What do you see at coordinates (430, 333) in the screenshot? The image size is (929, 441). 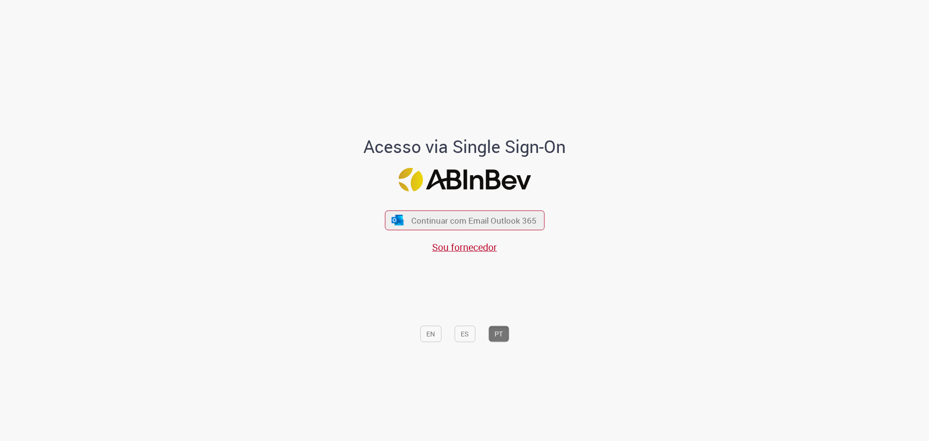 I see `button: EN` at bounding box center [430, 333].